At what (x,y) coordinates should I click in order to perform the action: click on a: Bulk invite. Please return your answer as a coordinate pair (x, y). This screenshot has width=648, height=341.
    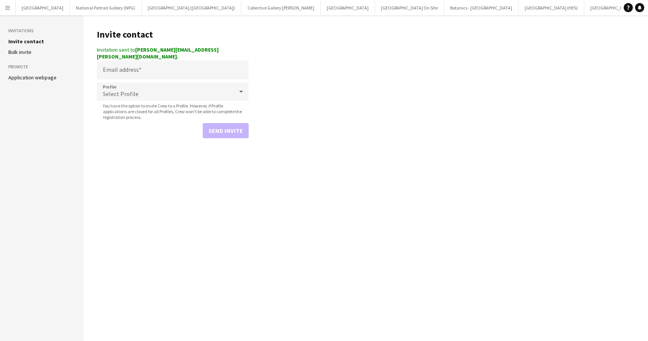
    Looking at the image, I should click on (20, 52).